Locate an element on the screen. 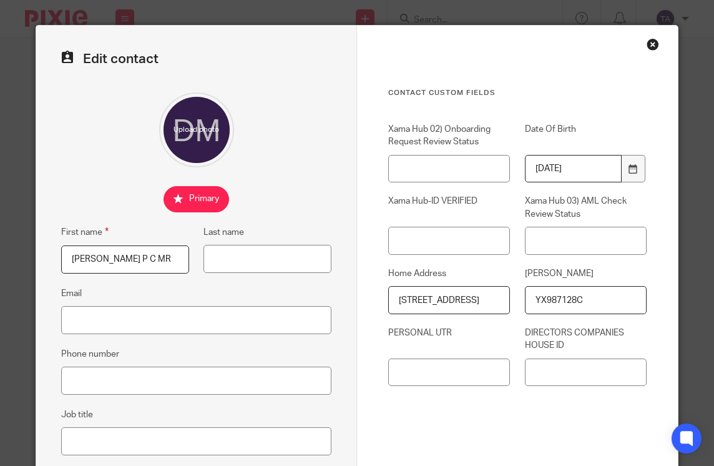 The height and width of the screenshot is (466, 714). label: First name is located at coordinates (85, 232).